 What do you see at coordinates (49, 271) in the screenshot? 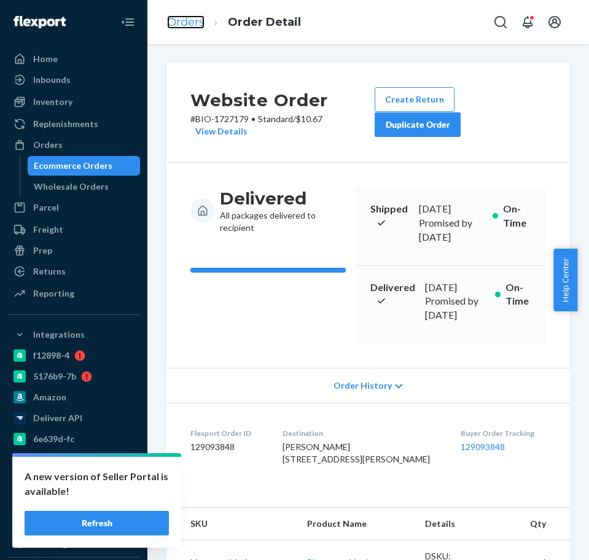
I see `div: Returns` at bounding box center [49, 271].